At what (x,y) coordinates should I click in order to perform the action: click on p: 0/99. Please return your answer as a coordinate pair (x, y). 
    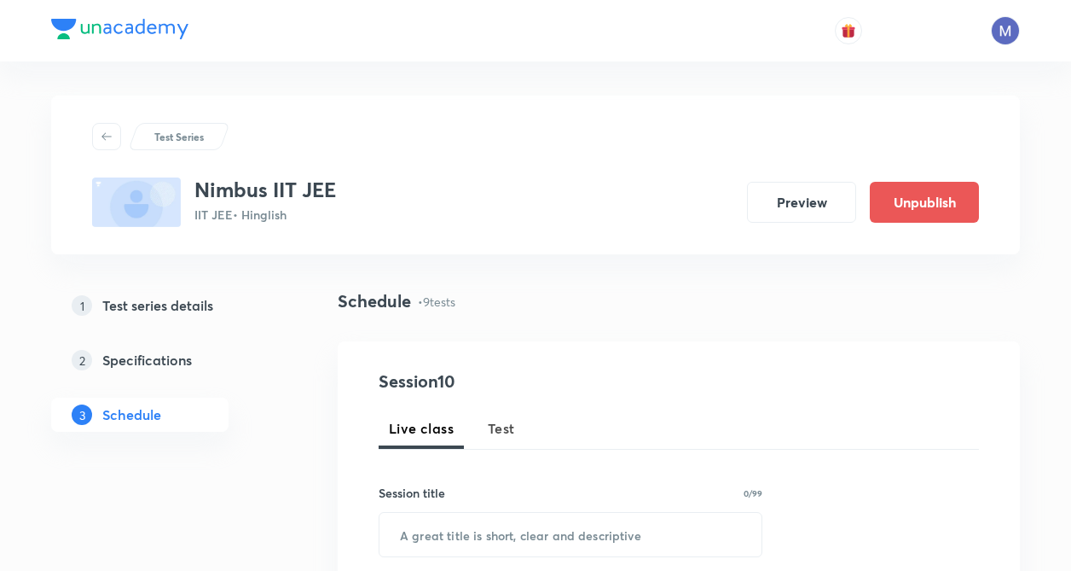
    Looking at the image, I should click on (753, 493).